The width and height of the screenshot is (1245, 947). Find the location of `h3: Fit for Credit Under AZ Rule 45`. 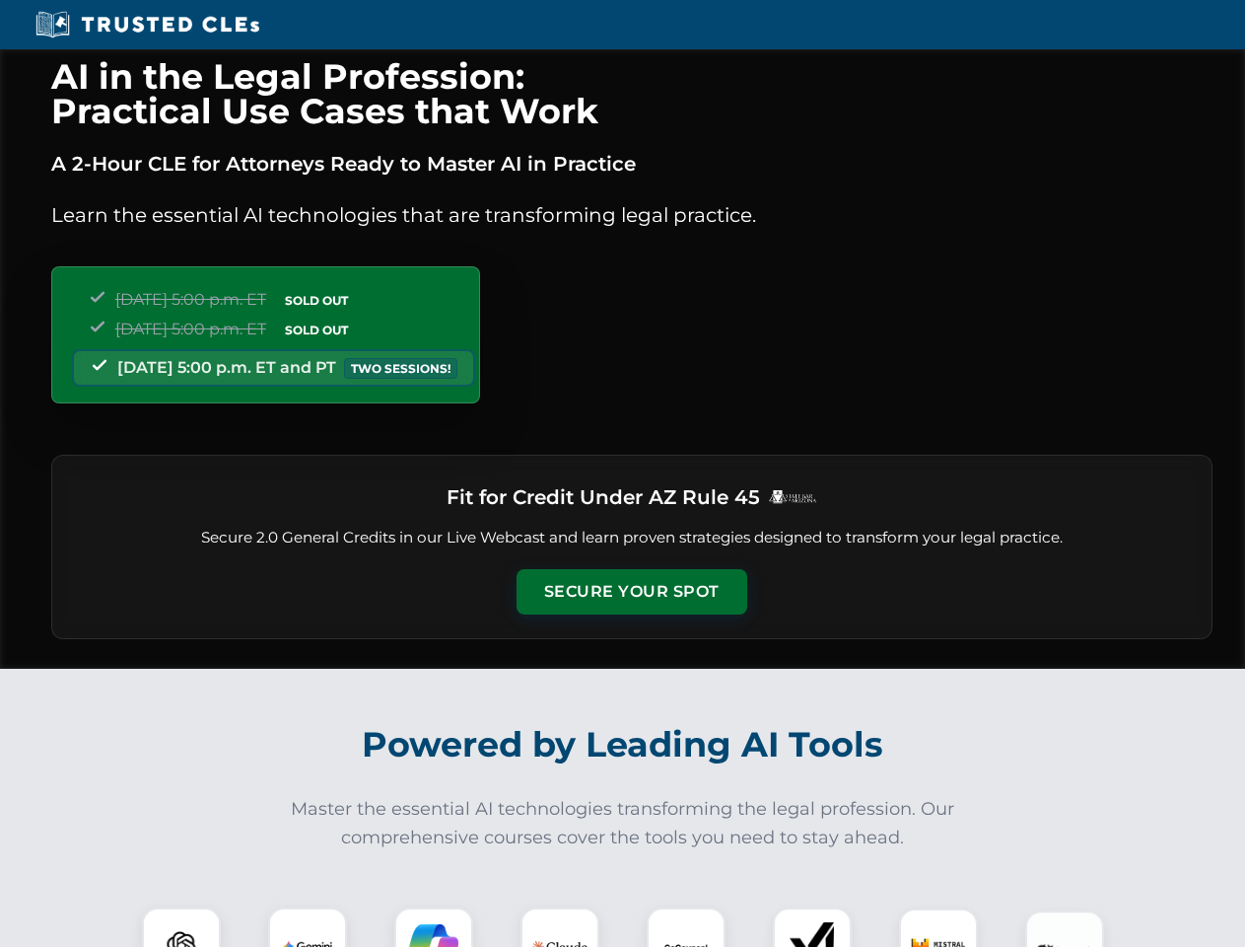

h3: Fit for Credit Under AZ Rule 45 is located at coordinates (604, 497).